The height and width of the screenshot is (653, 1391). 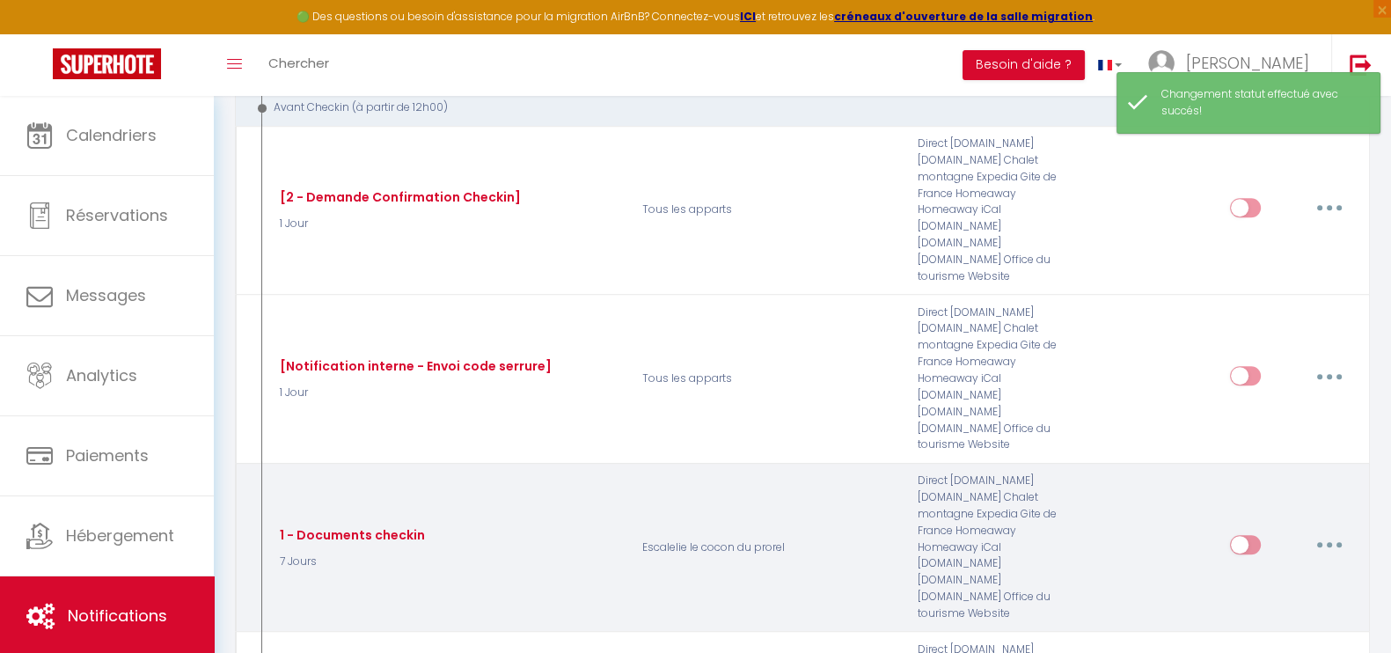 I want to click on div: Changement statut effectué avec succés!, so click(x=1262, y=103).